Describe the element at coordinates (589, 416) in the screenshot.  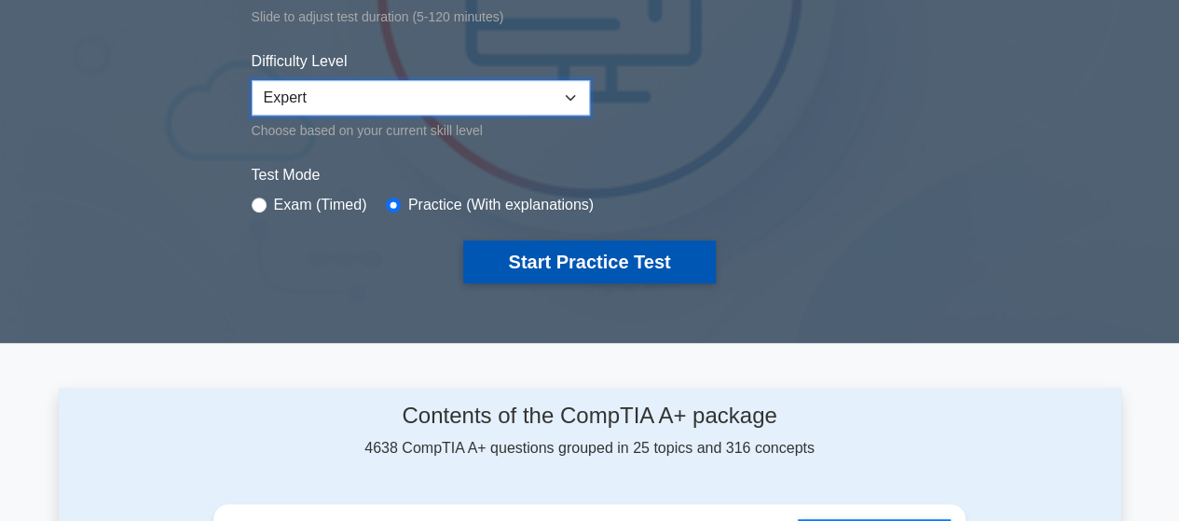
I see `h4: Contents of the CompTIA A+ package` at that location.